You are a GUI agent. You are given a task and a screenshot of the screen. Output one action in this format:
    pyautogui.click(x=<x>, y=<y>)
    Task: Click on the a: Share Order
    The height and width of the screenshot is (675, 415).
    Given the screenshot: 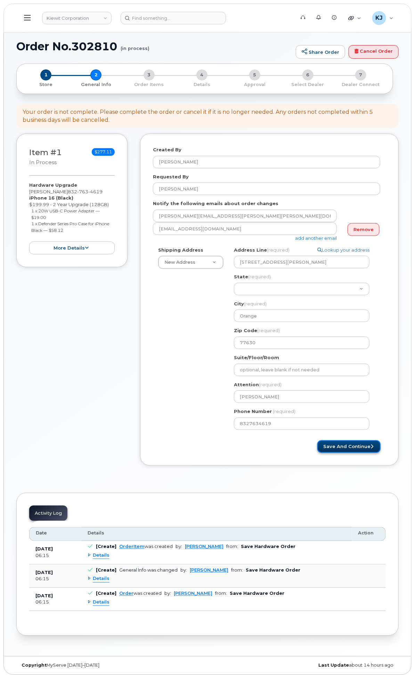 What is the action you would take?
    pyautogui.click(x=320, y=52)
    